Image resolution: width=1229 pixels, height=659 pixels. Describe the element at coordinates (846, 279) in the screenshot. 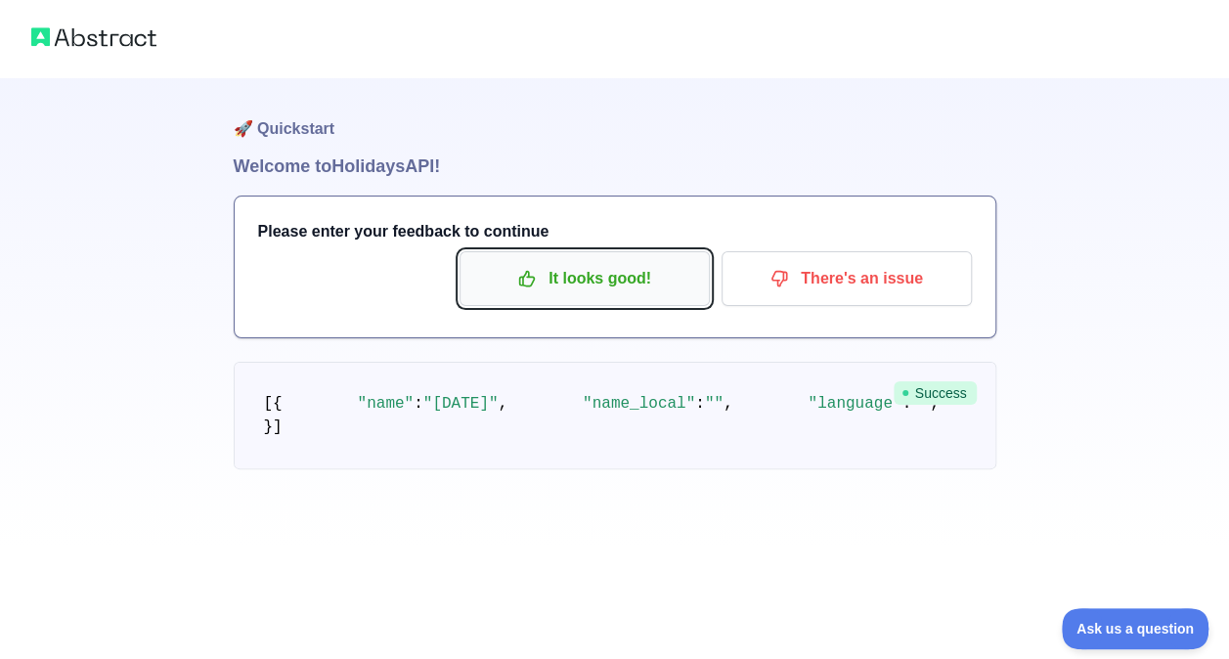

I see `p: There's an issue` at that location.